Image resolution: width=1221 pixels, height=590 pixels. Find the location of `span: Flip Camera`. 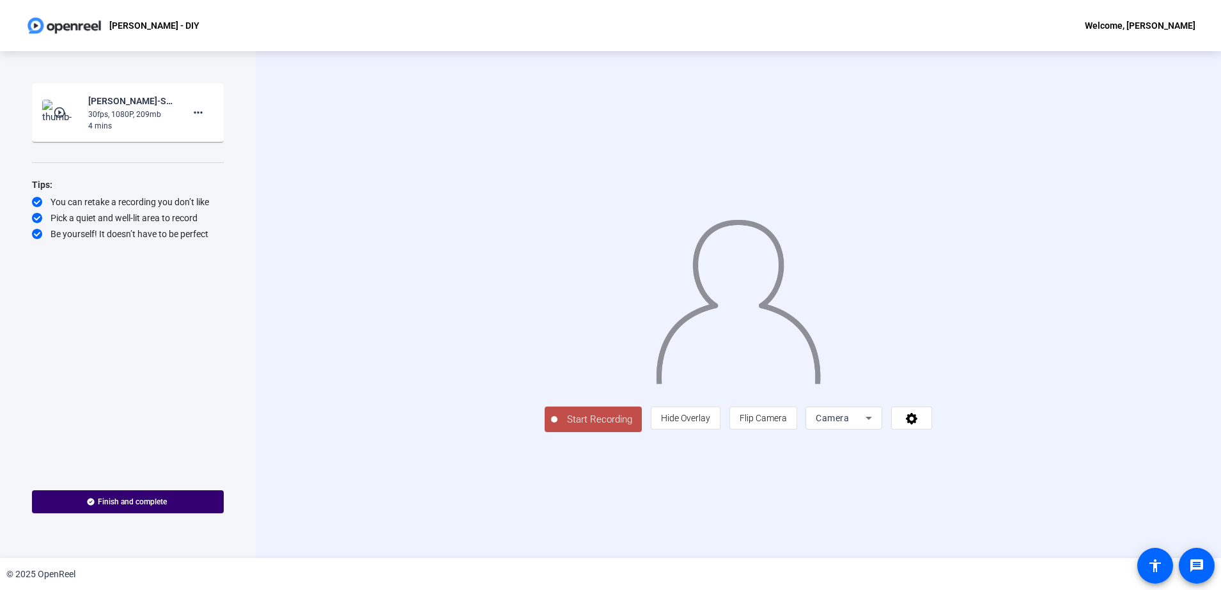

span: Flip Camera is located at coordinates (764, 418).